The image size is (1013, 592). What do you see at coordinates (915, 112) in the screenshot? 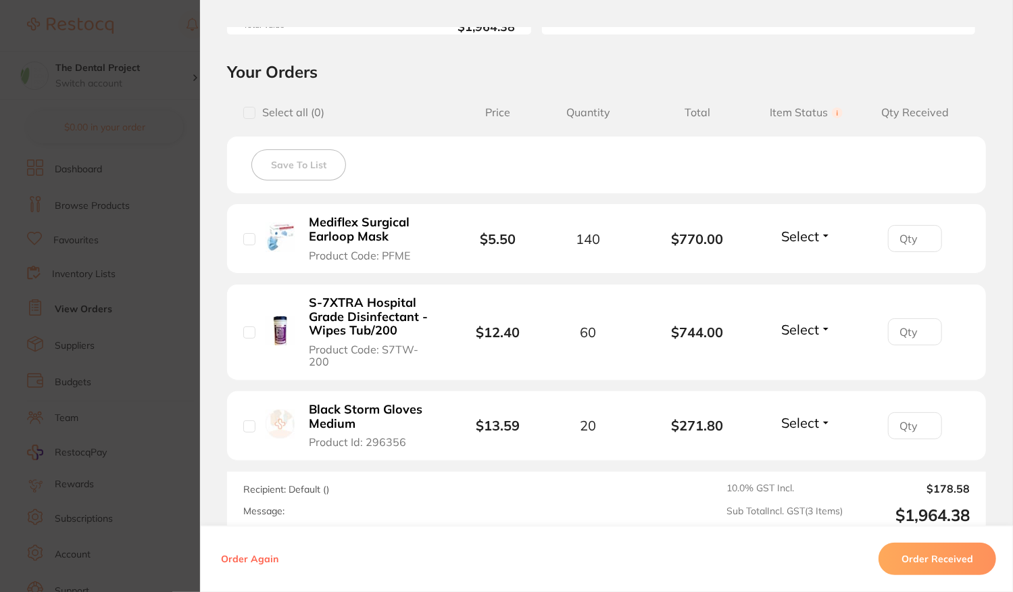
I see `span: Qty Received` at bounding box center [915, 112].